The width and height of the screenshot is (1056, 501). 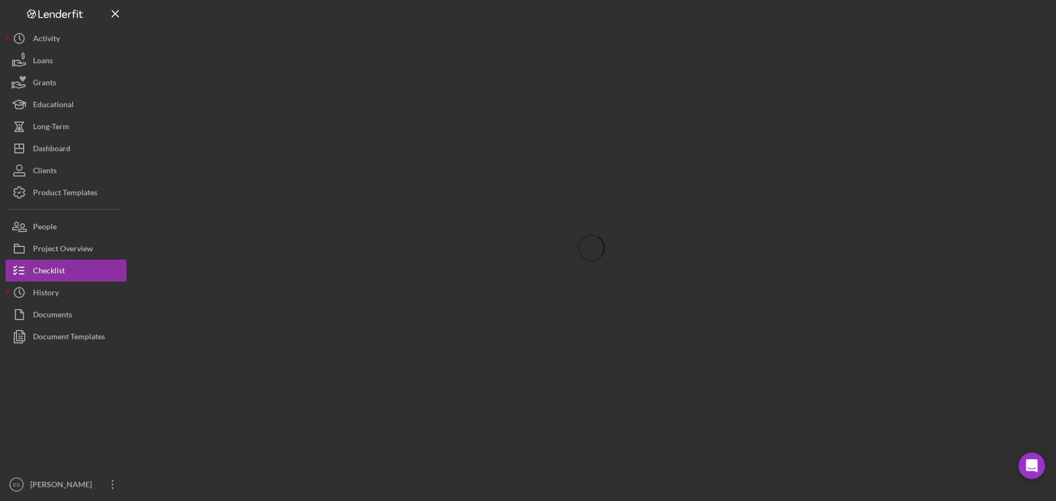 What do you see at coordinates (66, 148) in the screenshot?
I see `button: Dashboard` at bounding box center [66, 148].